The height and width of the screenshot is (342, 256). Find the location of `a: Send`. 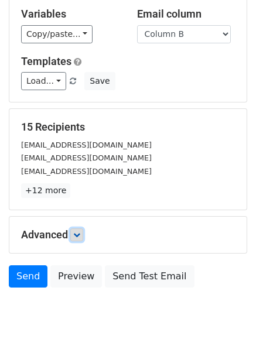

a: Send is located at coordinates (28, 277).